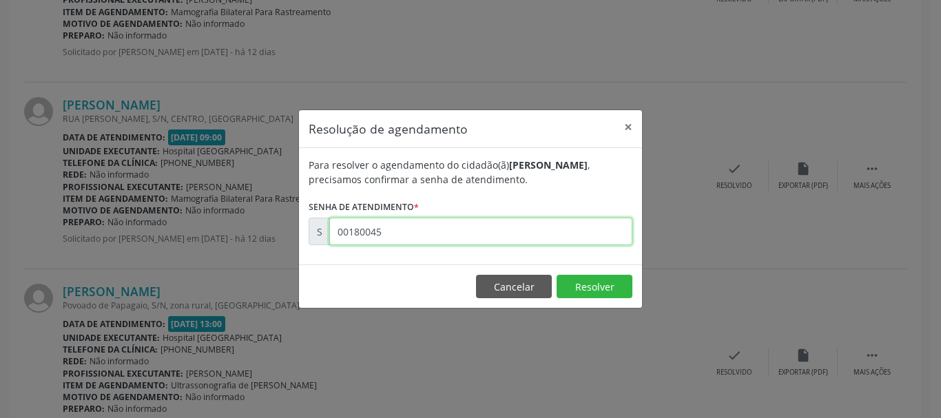 The image size is (941, 418). What do you see at coordinates (319, 231) in the screenshot?
I see `div: S` at bounding box center [319, 231].